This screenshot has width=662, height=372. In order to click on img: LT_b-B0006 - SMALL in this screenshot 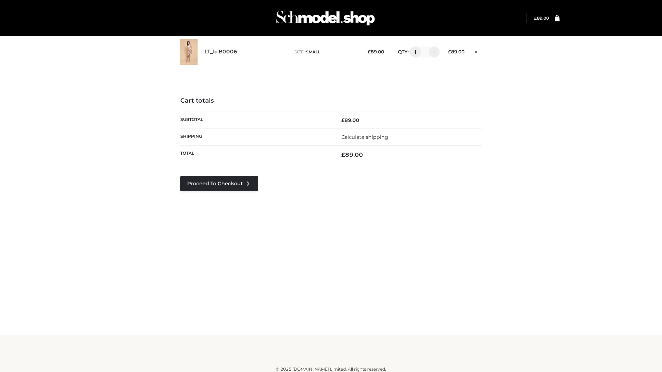, I will do `click(189, 52)`.